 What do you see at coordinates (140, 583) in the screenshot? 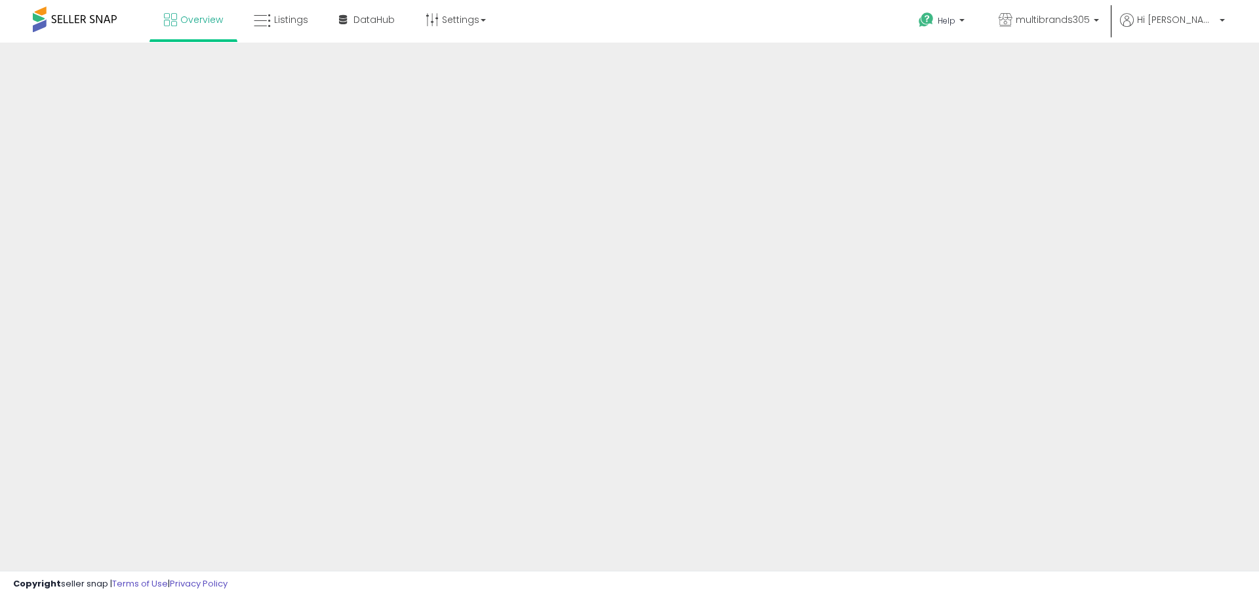
I see `a: Terms of Use` at bounding box center [140, 583].